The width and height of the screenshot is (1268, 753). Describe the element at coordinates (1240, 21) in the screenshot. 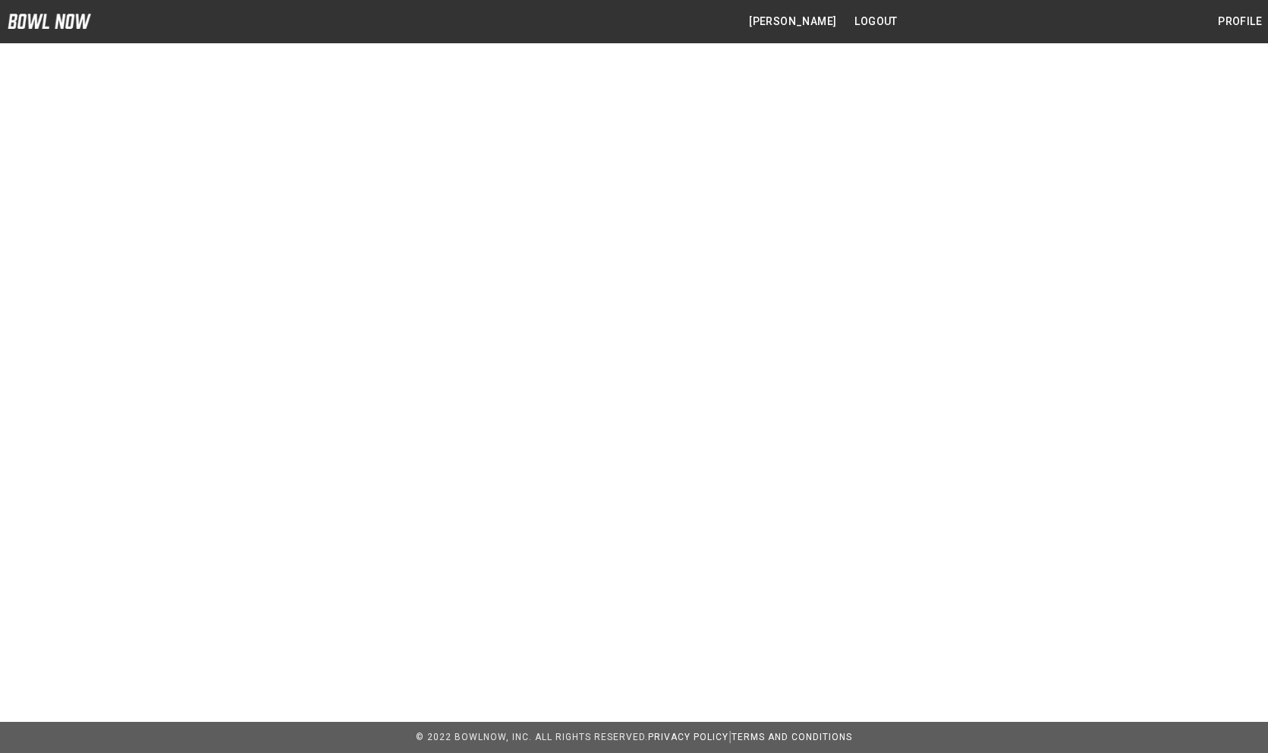

I see `button: Profile` at that location.